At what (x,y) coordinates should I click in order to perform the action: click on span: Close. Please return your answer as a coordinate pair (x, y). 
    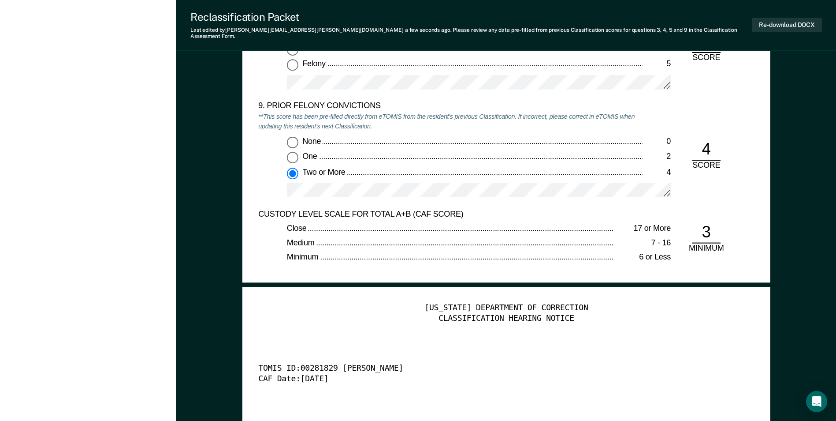
    Looking at the image, I should click on (298, 228).